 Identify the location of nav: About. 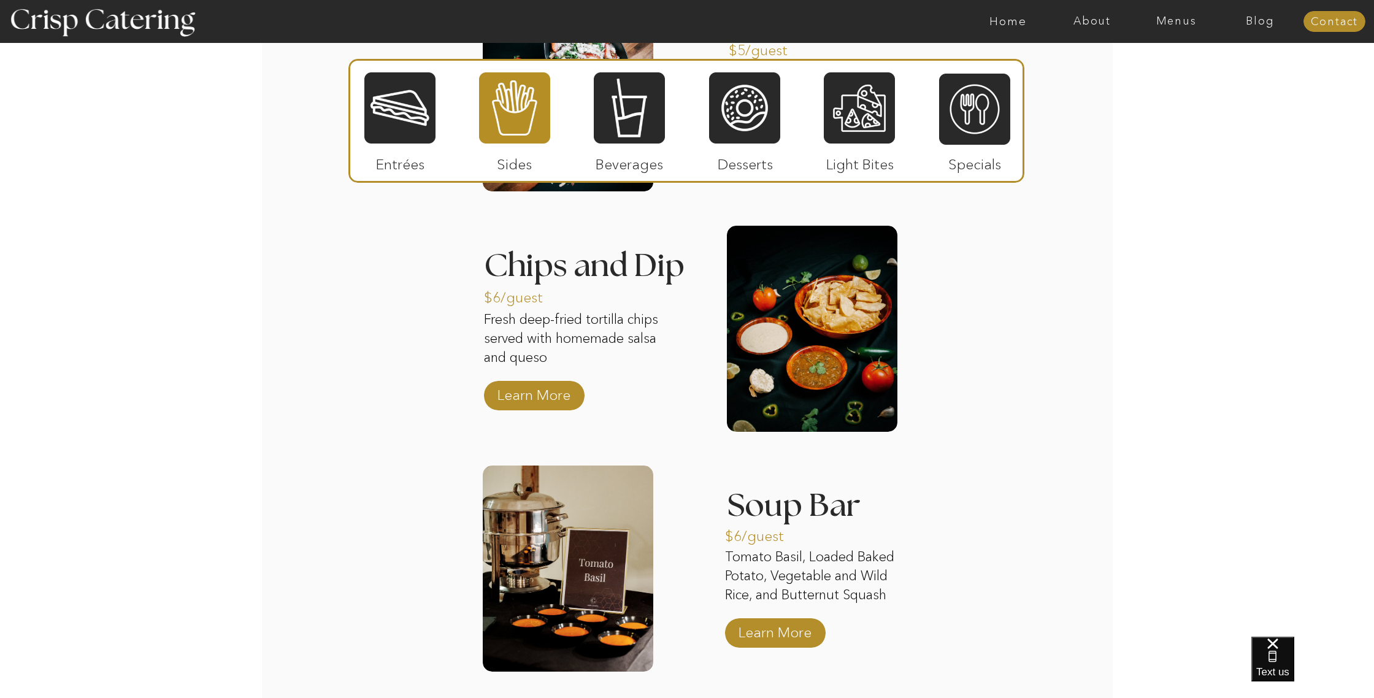
(1092, 21).